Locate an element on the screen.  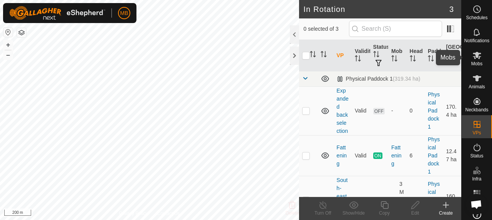
span: 3 is located at coordinates (452, 9).